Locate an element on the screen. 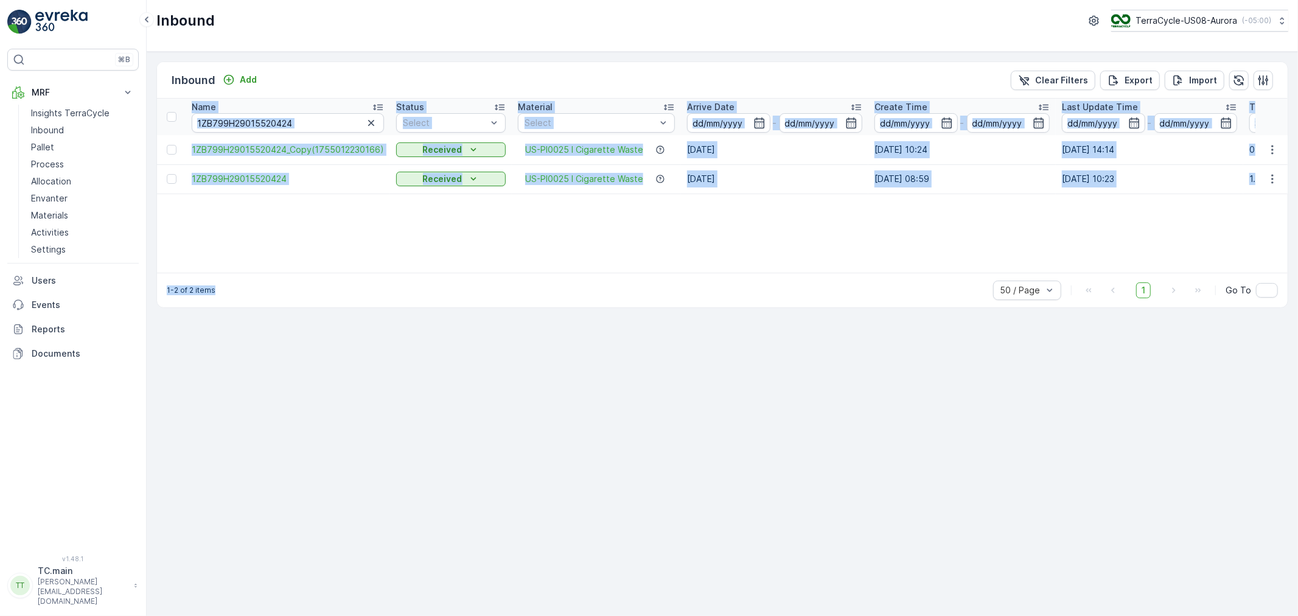 The width and height of the screenshot is (1298, 616). a: Settings is located at coordinates (82, 249).